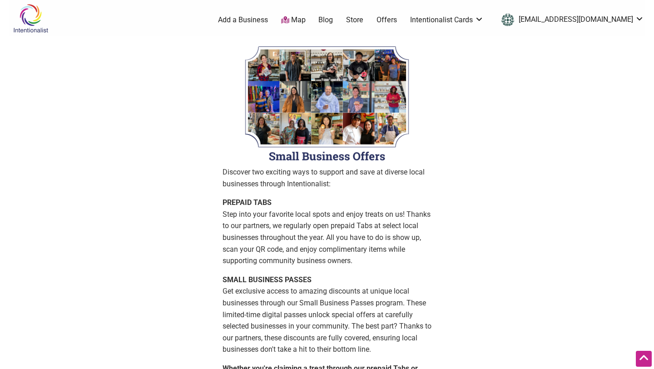 This screenshot has height=369, width=654. Describe the element at coordinates (293, 20) in the screenshot. I see `a: Map` at that location.